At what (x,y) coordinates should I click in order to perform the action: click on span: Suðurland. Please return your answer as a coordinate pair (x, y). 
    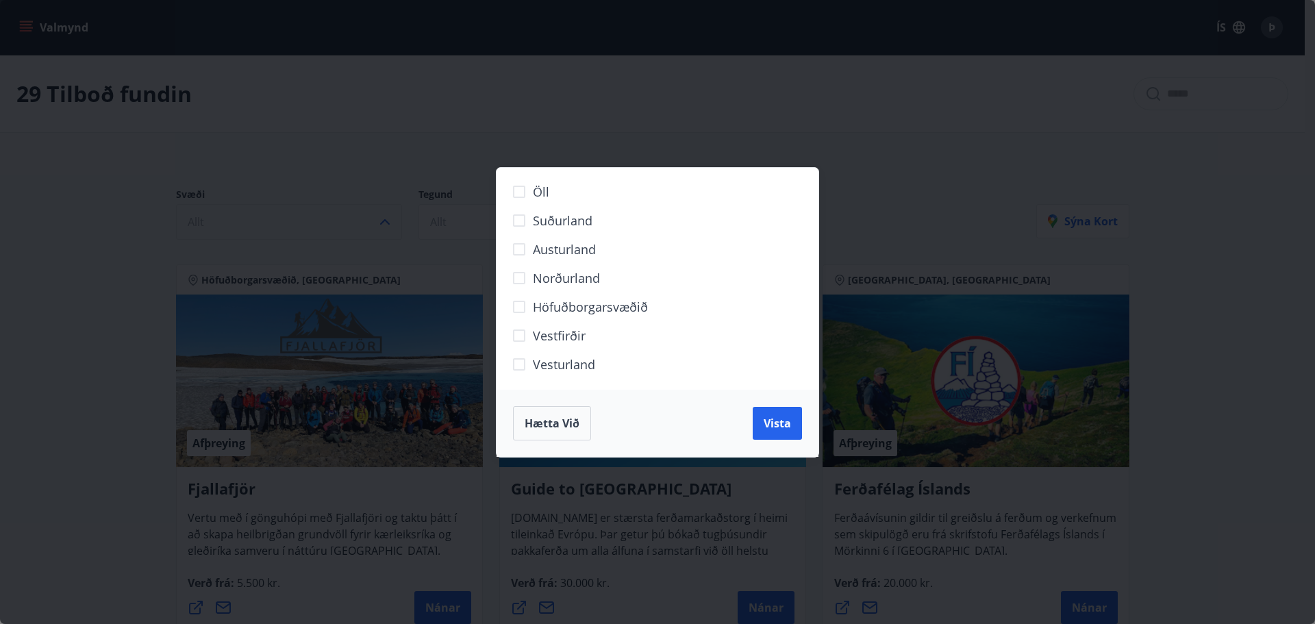
    Looking at the image, I should click on (562, 221).